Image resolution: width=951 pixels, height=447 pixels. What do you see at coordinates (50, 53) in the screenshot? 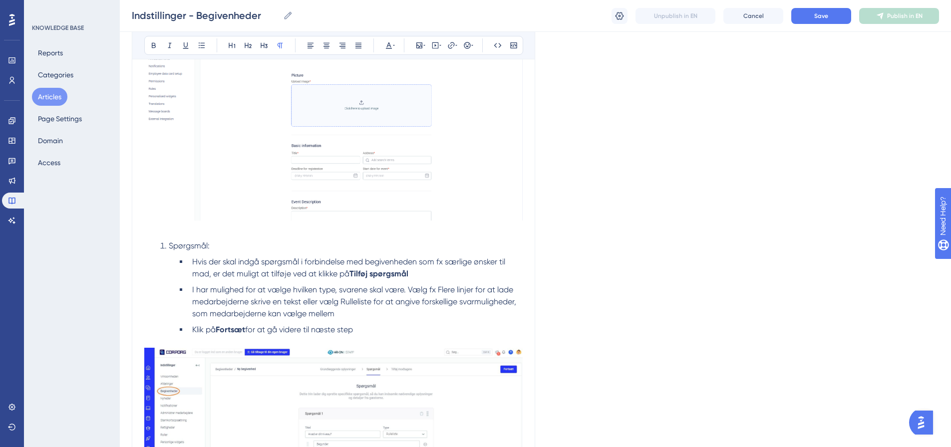
I see `button: Reports` at bounding box center [50, 53].